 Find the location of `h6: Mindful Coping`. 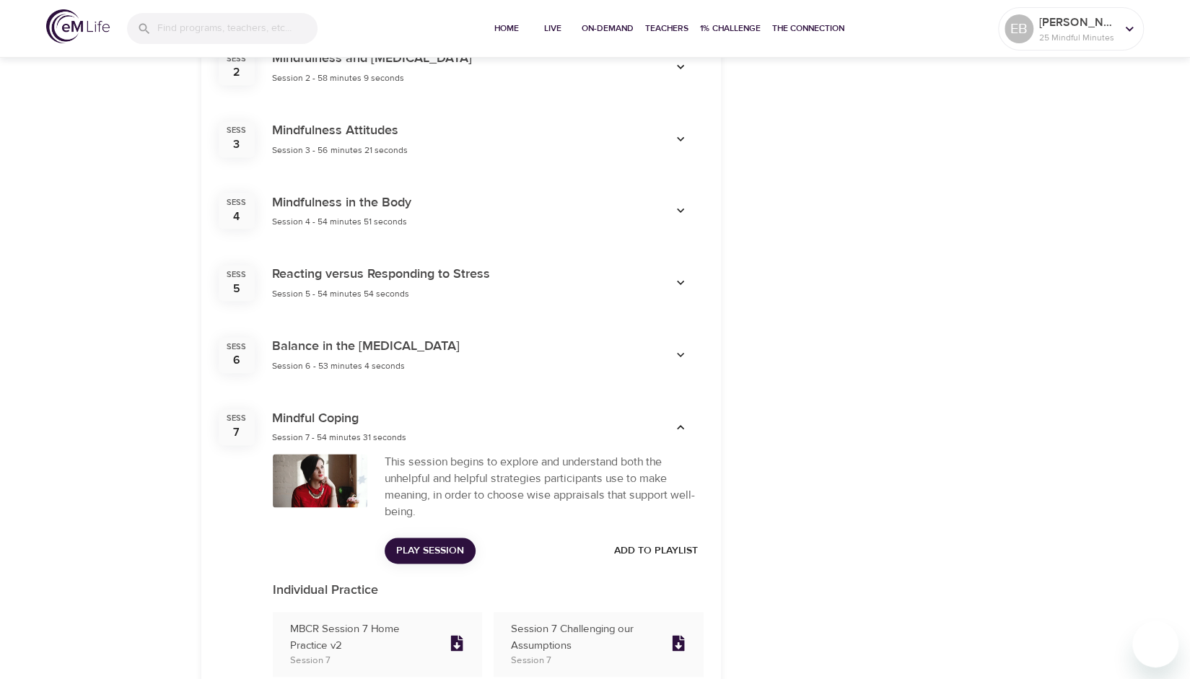

h6: Mindful Coping is located at coordinates (339, 419).